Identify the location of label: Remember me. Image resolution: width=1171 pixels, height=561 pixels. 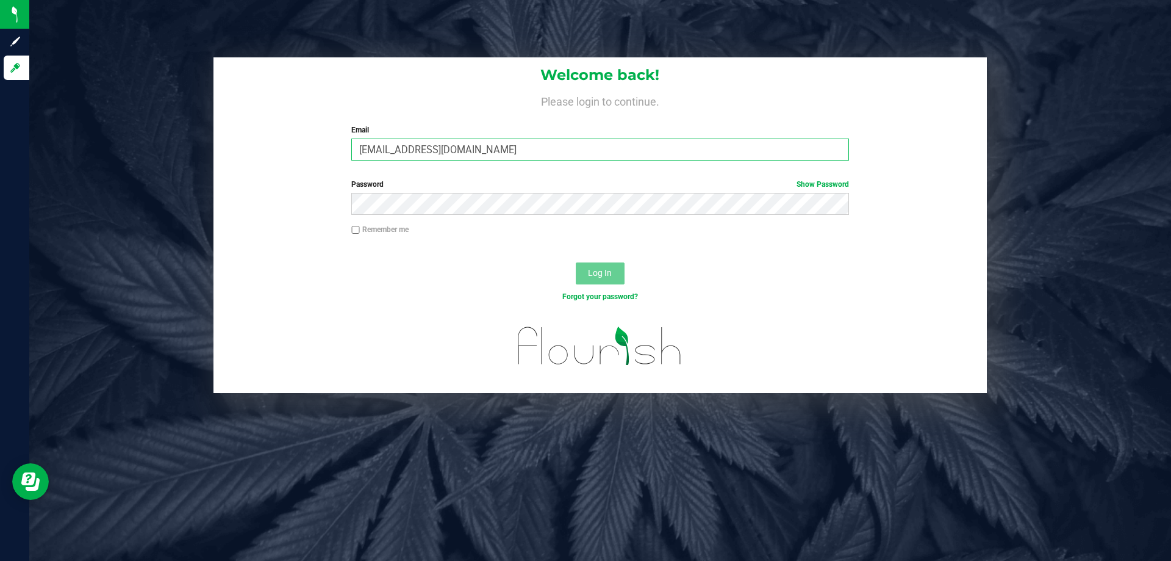
(380, 229).